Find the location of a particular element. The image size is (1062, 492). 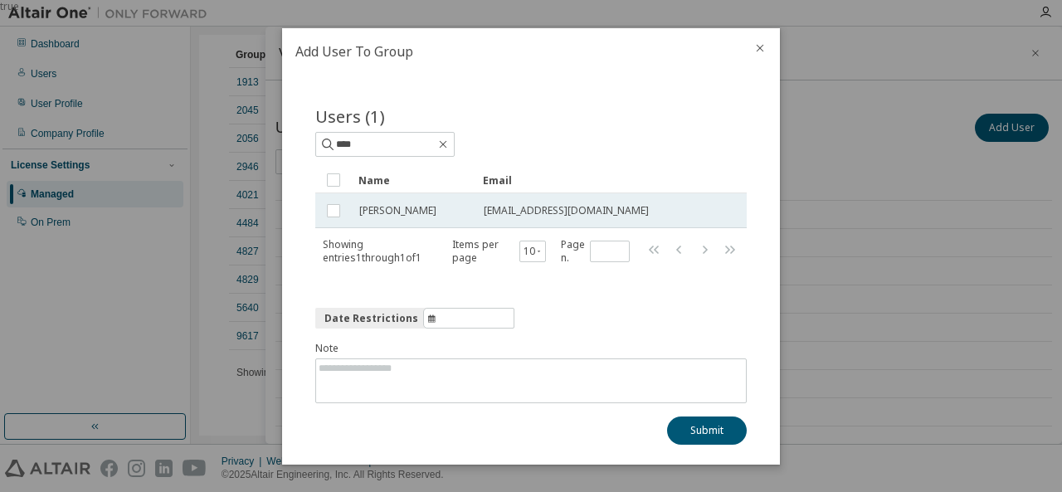

button: Submit is located at coordinates (707, 430).